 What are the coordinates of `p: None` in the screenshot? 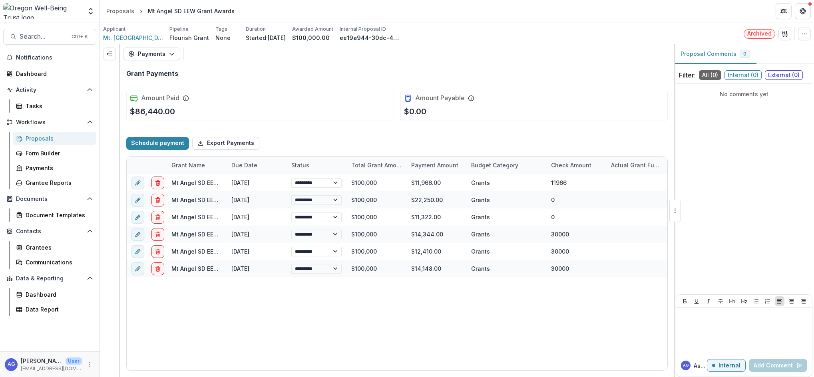 It's located at (223, 38).